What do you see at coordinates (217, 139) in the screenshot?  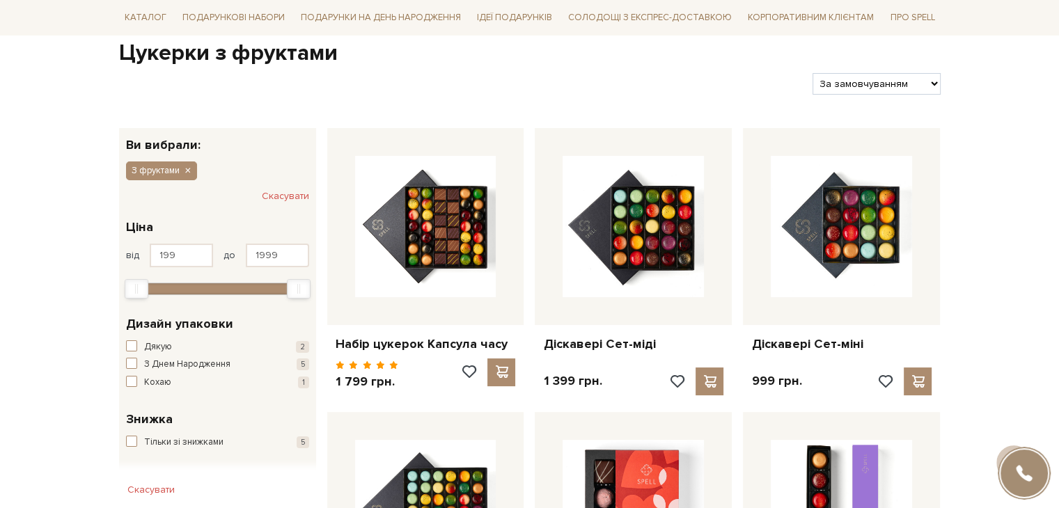 I see `div: Ви вибрали:` at bounding box center [217, 139].